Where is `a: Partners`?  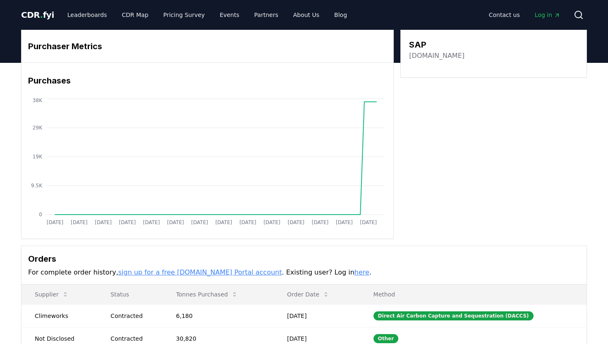 a: Partners is located at coordinates (267, 15).